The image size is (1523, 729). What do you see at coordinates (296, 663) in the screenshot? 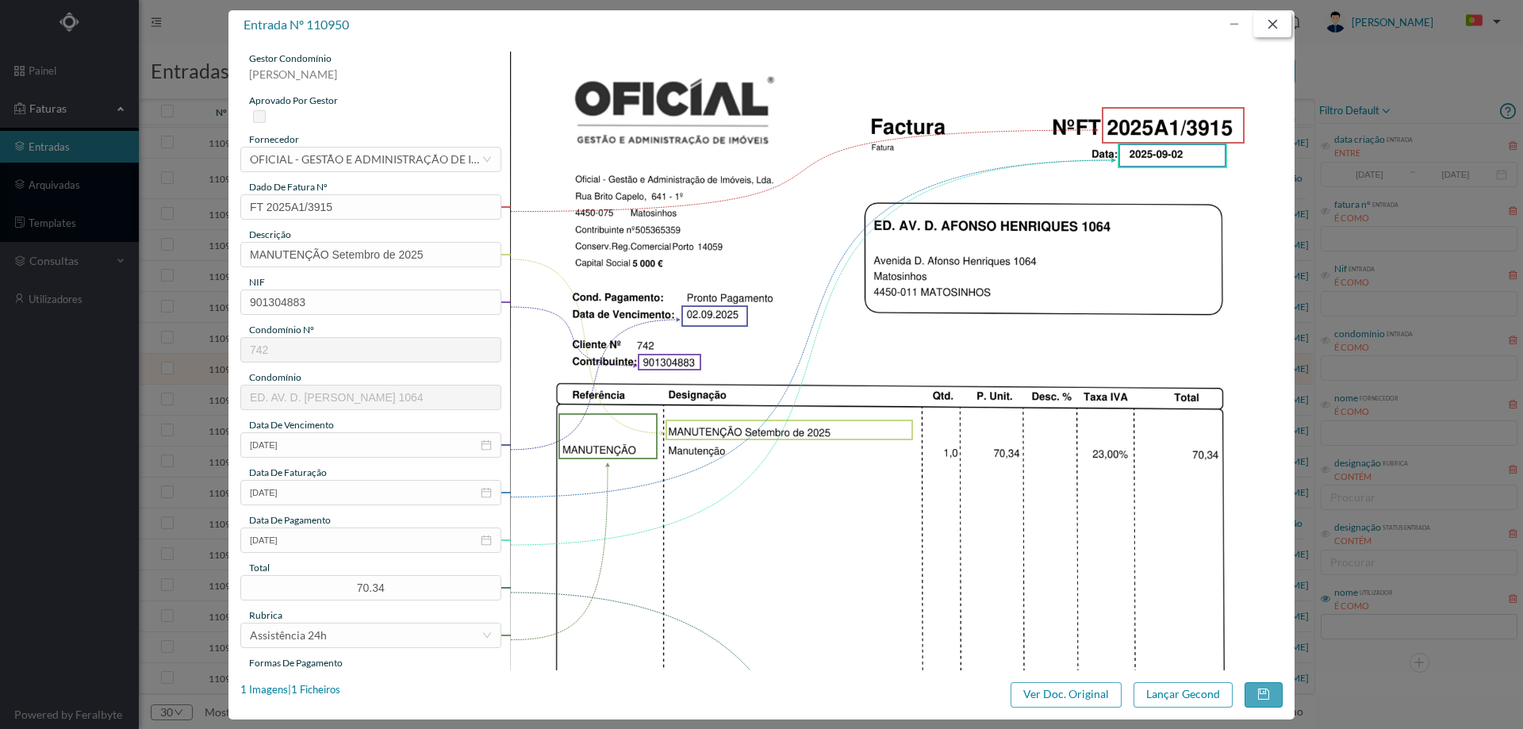
I see `span: Formas de Pagamento` at bounding box center [296, 663].